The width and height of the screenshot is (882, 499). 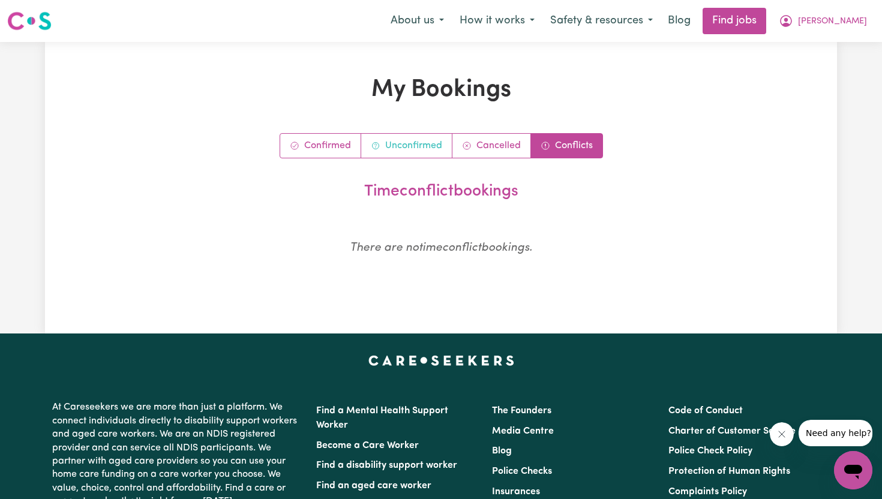 What do you see at coordinates (522, 472) in the screenshot?
I see `a: Police Checks` at bounding box center [522, 472].